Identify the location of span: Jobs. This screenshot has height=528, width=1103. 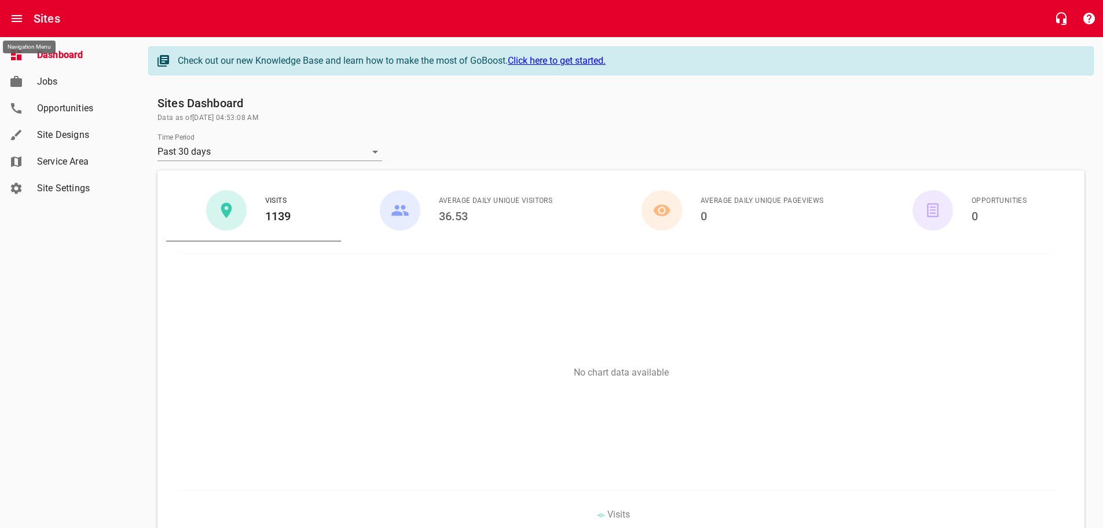
(81, 82).